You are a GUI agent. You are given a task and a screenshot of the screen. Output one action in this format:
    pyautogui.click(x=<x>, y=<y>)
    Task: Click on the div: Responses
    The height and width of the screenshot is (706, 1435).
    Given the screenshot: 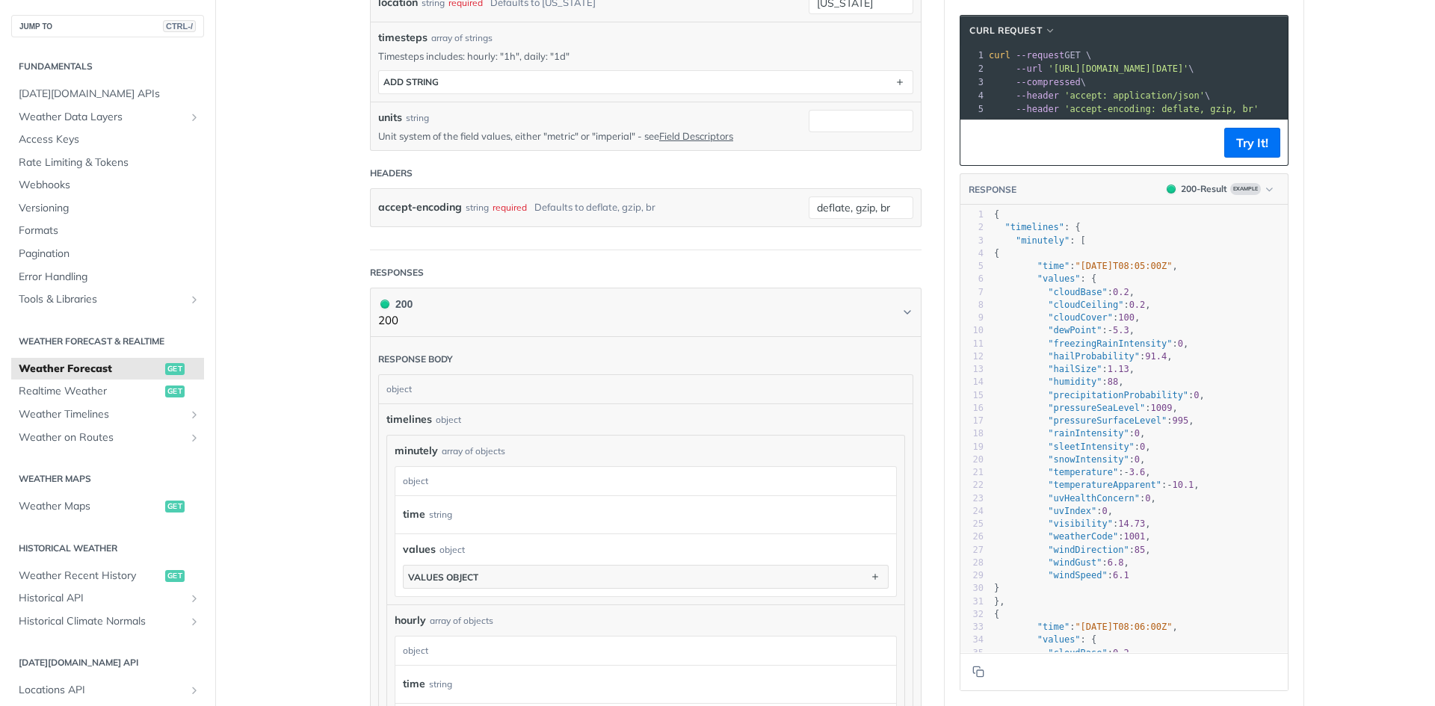 What is the action you would take?
    pyautogui.click(x=397, y=273)
    